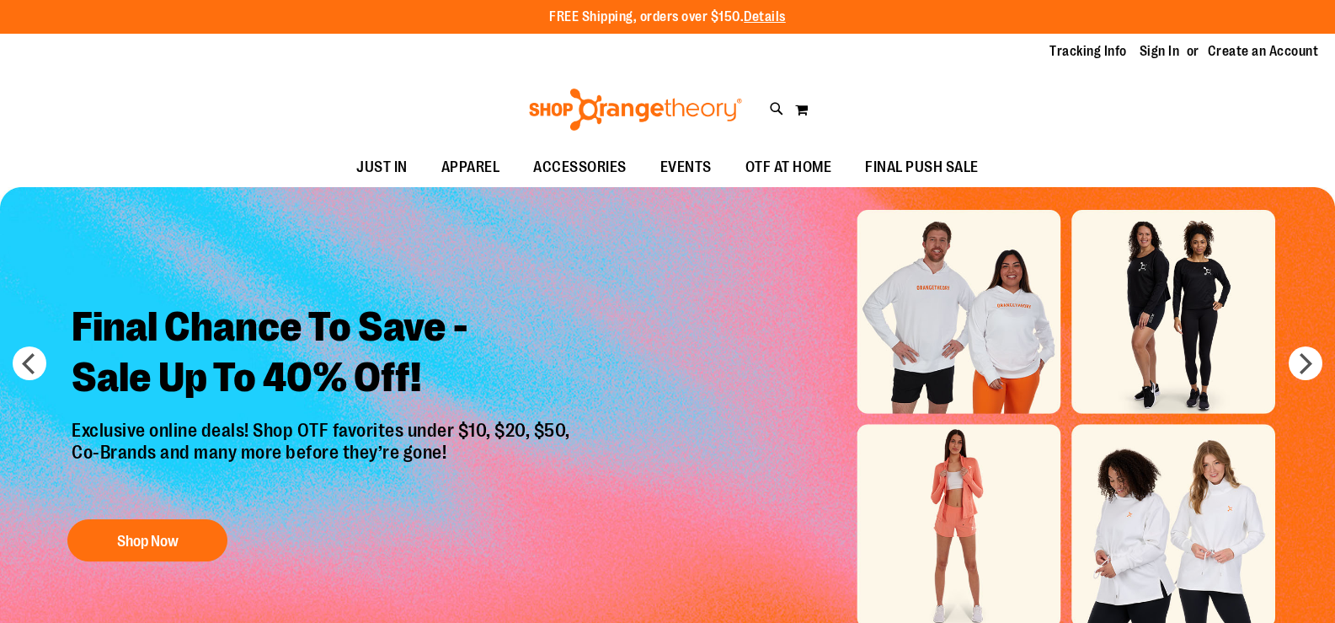  Describe the element at coordinates (788, 168) in the screenshot. I see `a: OTF AT HOME` at that location.